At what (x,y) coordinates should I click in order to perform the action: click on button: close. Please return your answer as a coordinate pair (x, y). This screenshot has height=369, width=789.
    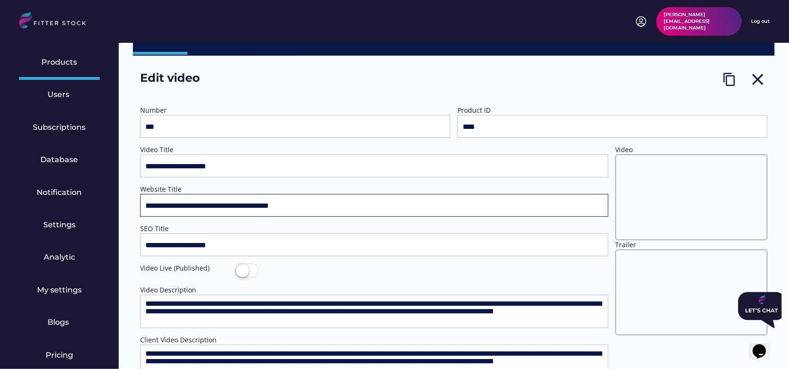
    Looking at the image, I should click on (758, 79).